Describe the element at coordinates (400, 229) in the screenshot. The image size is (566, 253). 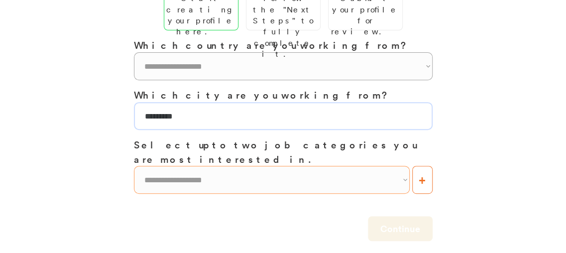
I see `button: Continue` at that location.